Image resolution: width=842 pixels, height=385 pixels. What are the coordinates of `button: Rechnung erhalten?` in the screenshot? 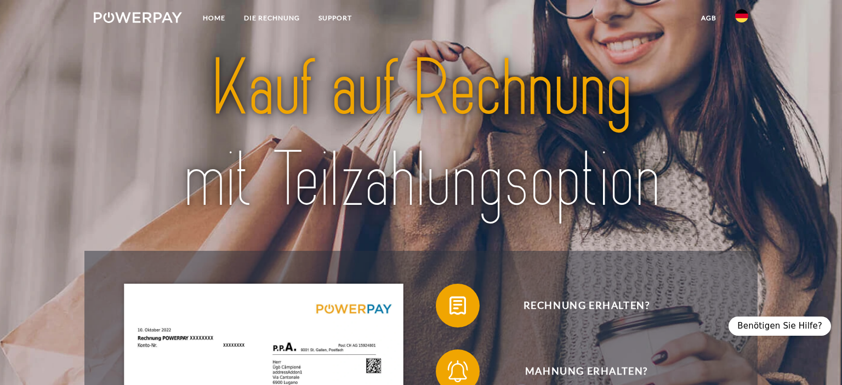 It's located at (578, 306).